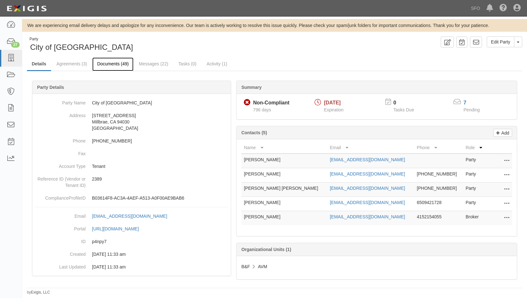 The image size is (527, 298). What do you see at coordinates (370, 147) in the screenshot?
I see `th: Email` at bounding box center [370, 147].